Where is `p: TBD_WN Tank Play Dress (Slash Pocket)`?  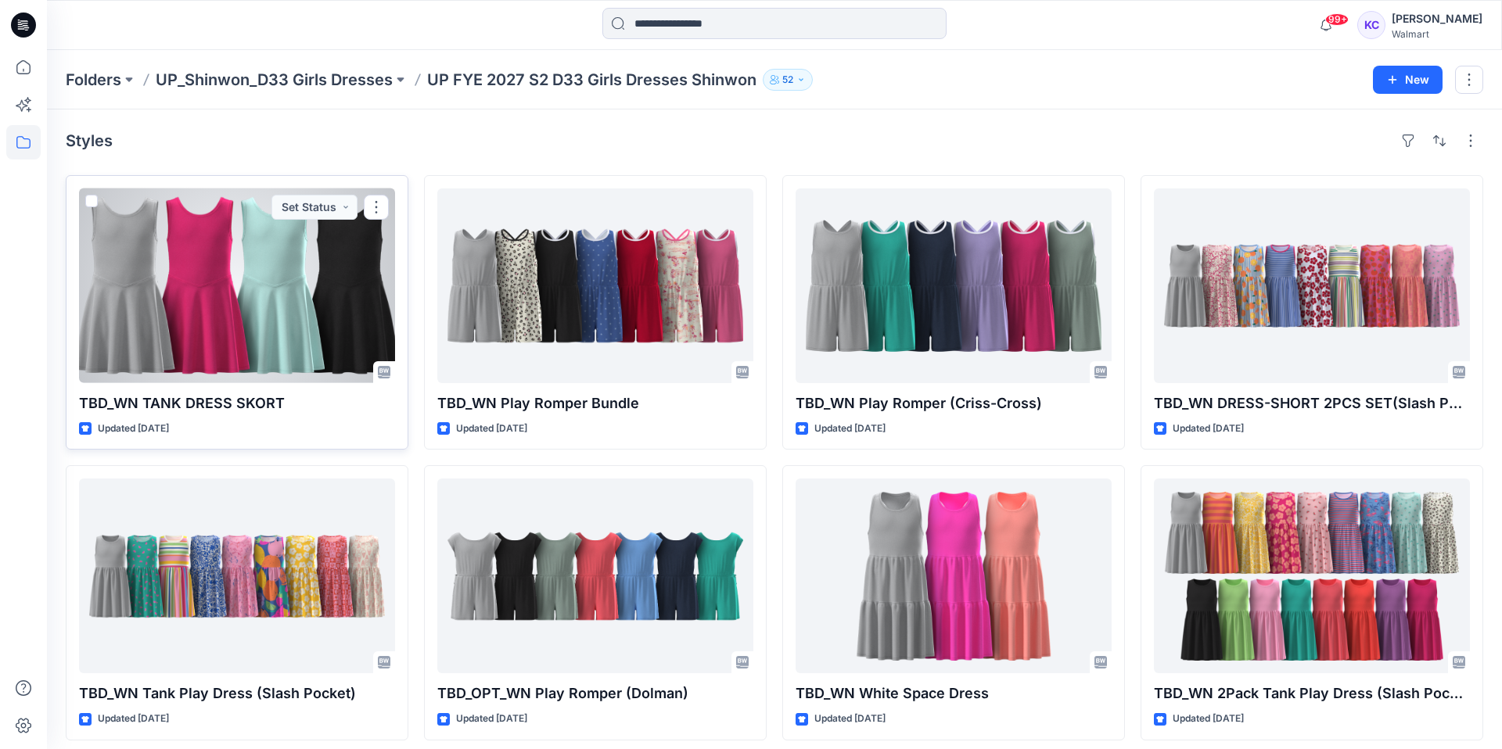
p: TBD_WN Tank Play Dress (Slash Pocket) is located at coordinates (237, 694).